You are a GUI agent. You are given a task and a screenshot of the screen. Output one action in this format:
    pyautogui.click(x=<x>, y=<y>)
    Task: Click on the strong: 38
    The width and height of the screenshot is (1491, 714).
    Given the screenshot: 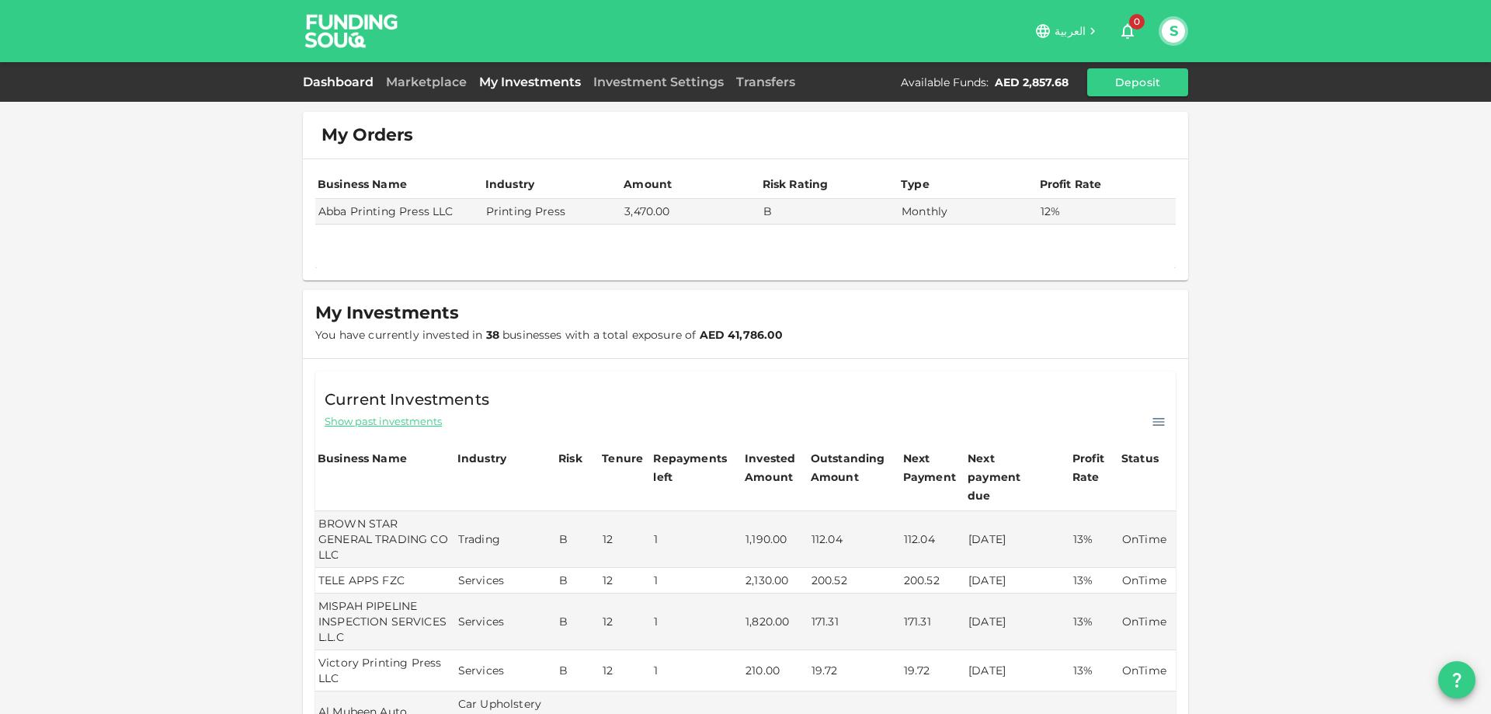 What is the action you would take?
    pyautogui.click(x=492, y=335)
    